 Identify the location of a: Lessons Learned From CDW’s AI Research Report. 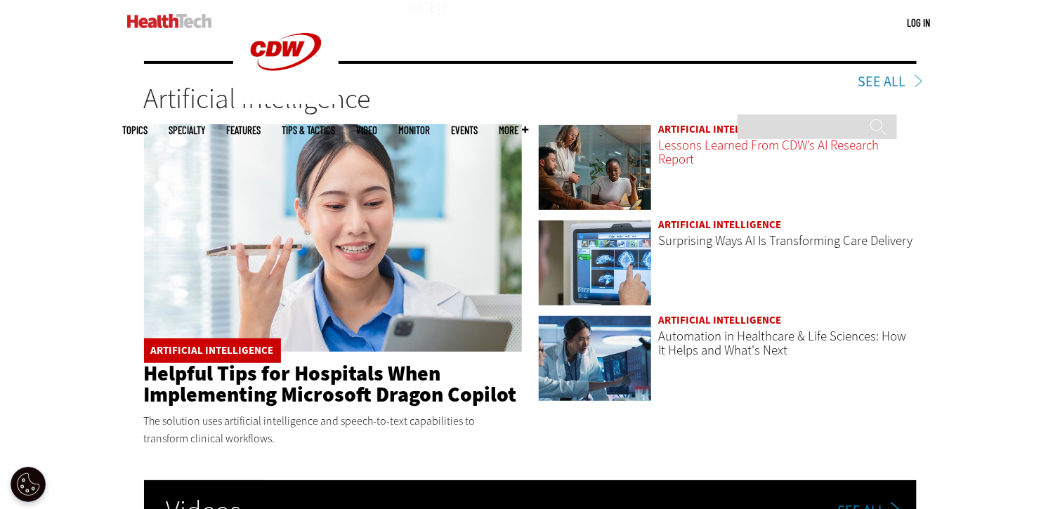
(769, 152).